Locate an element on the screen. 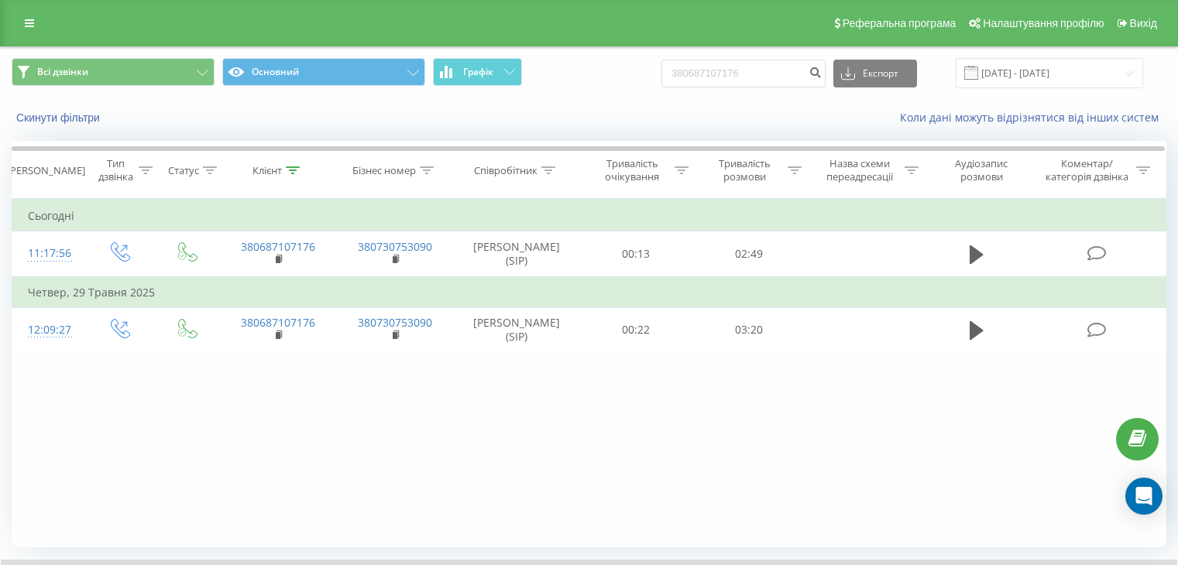 The image size is (1178, 565). div: 12:09:27 is located at coordinates (48, 330).